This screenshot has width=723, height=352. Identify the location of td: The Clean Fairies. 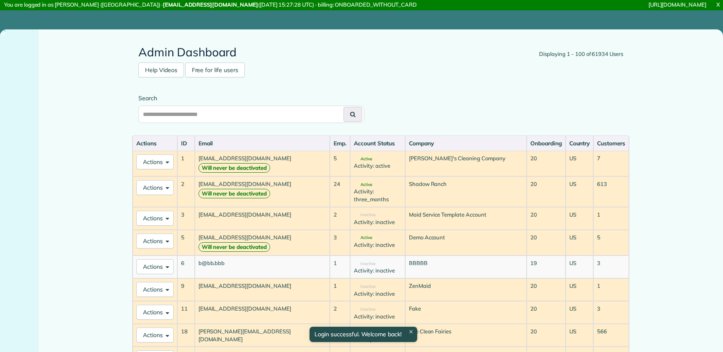
(466, 335).